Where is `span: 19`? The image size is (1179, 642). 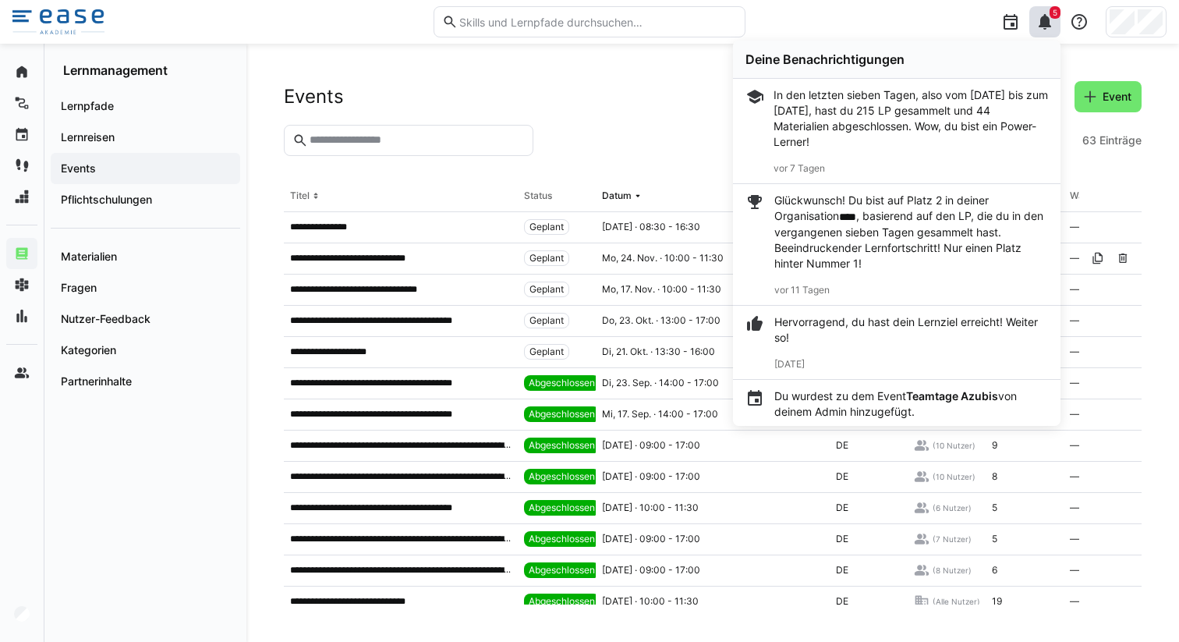
span: 19 is located at coordinates (997, 601).